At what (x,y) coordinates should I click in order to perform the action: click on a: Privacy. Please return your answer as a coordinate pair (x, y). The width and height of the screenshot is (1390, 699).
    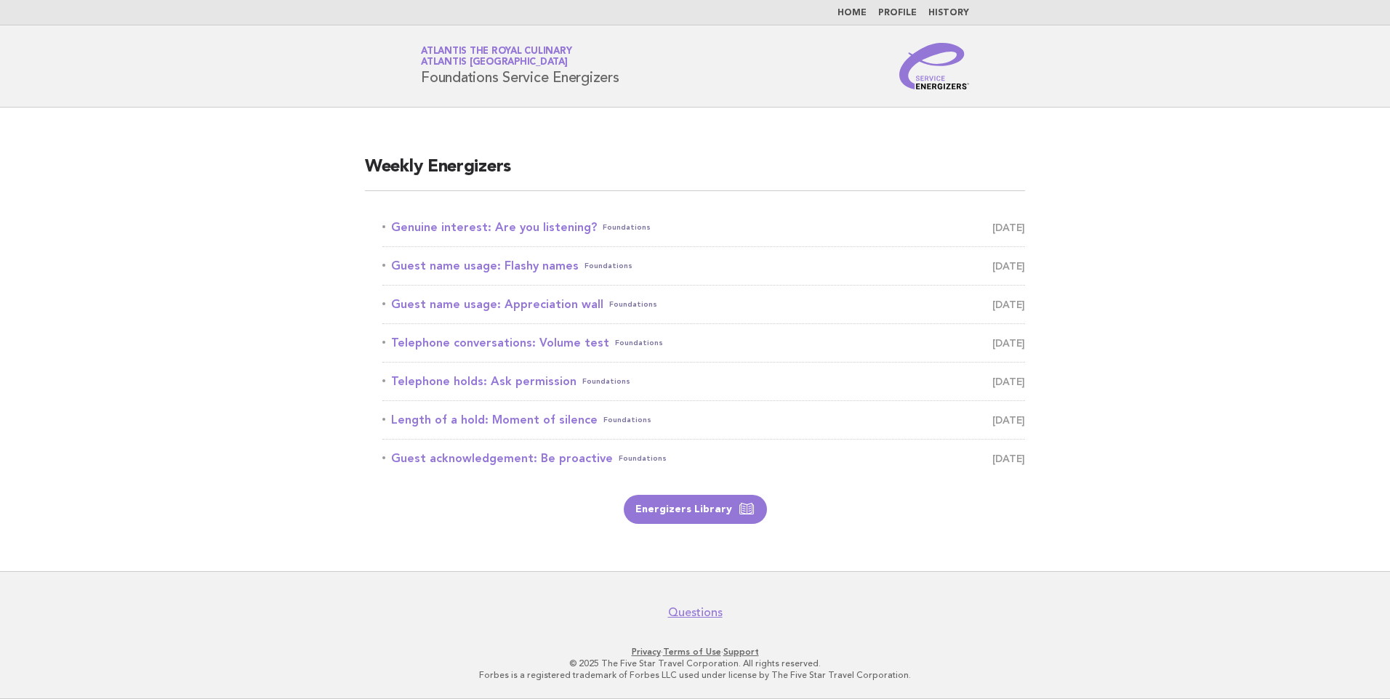
    Looking at the image, I should click on (646, 652).